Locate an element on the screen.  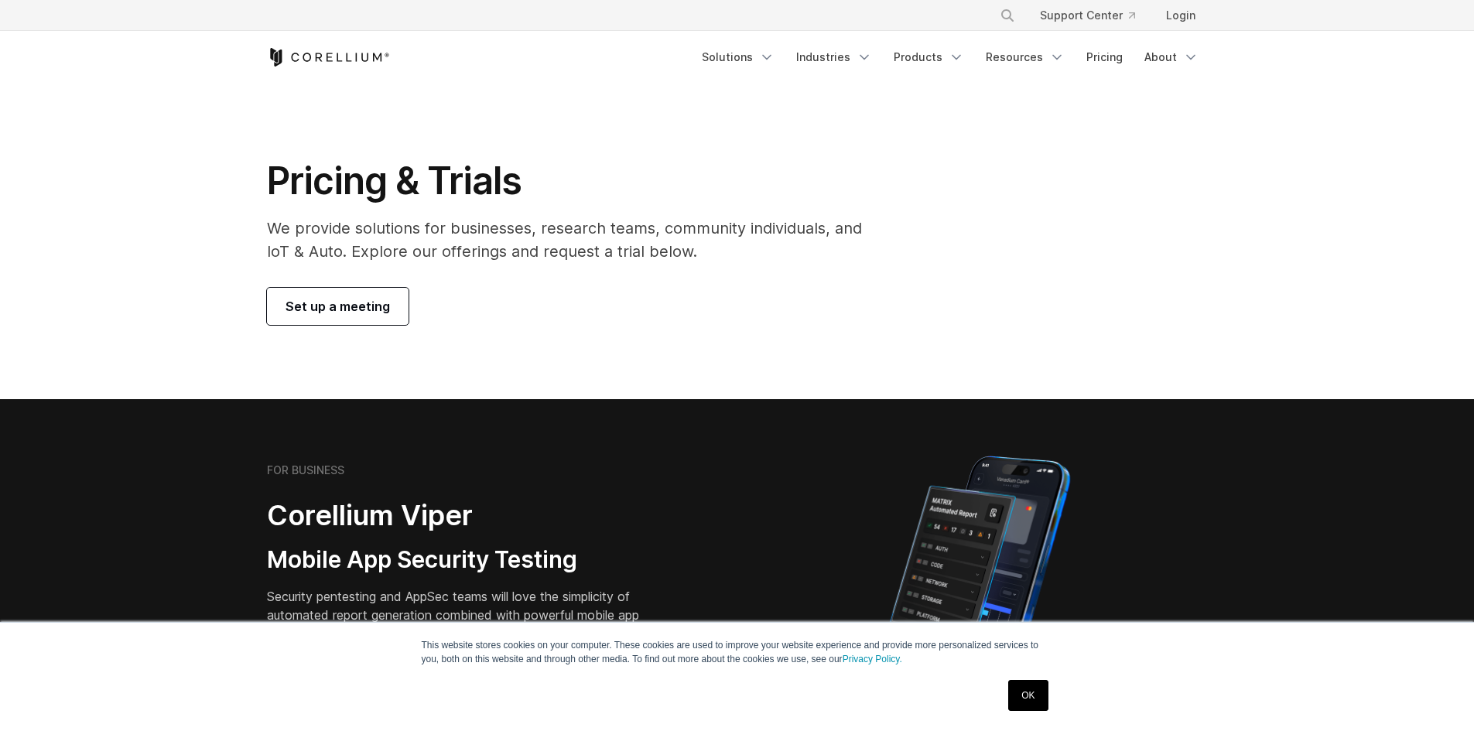
h3: Mobile App Security Testing is located at coordinates (465, 560).